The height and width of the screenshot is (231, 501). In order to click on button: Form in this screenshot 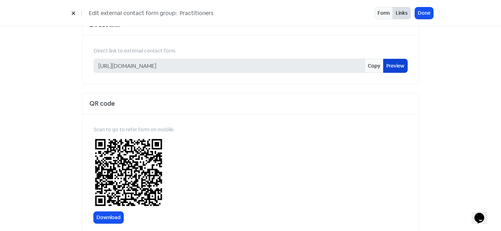, I will do `click(383, 13)`.